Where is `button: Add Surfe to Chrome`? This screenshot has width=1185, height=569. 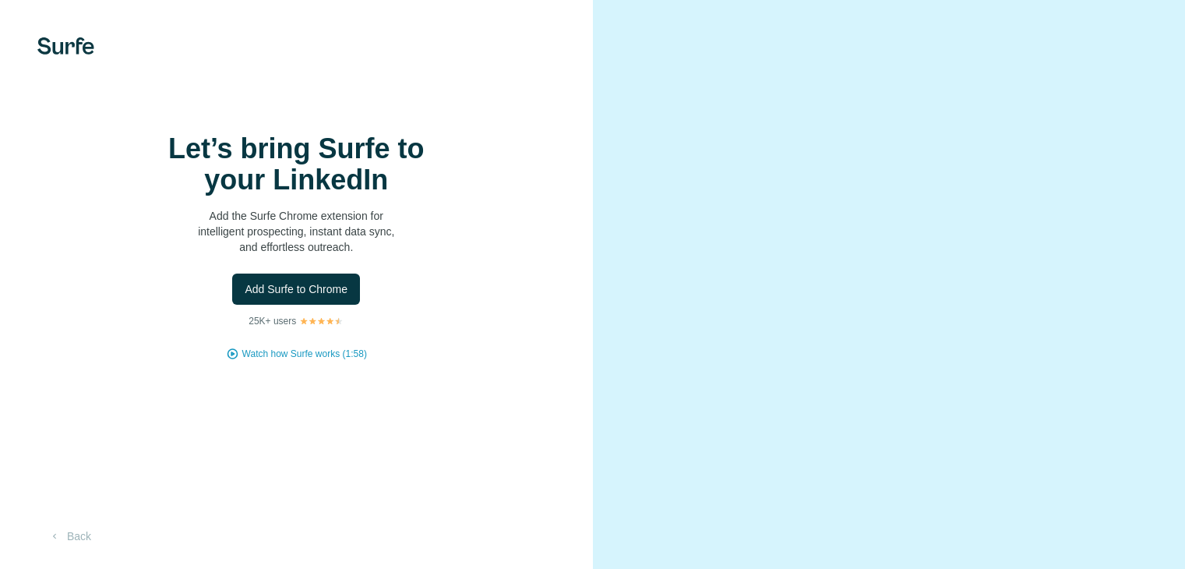
button: Add Surfe to Chrome is located at coordinates (296, 289).